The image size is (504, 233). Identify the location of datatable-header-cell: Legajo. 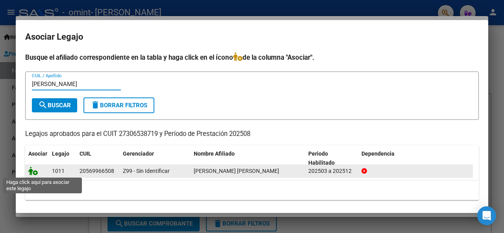
(63, 159).